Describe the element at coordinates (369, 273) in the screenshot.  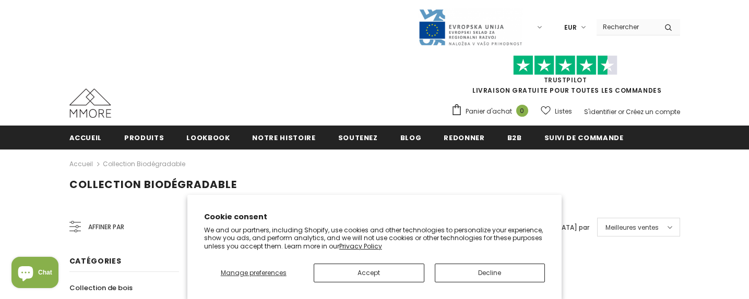
I see `button: Accept` at that location.